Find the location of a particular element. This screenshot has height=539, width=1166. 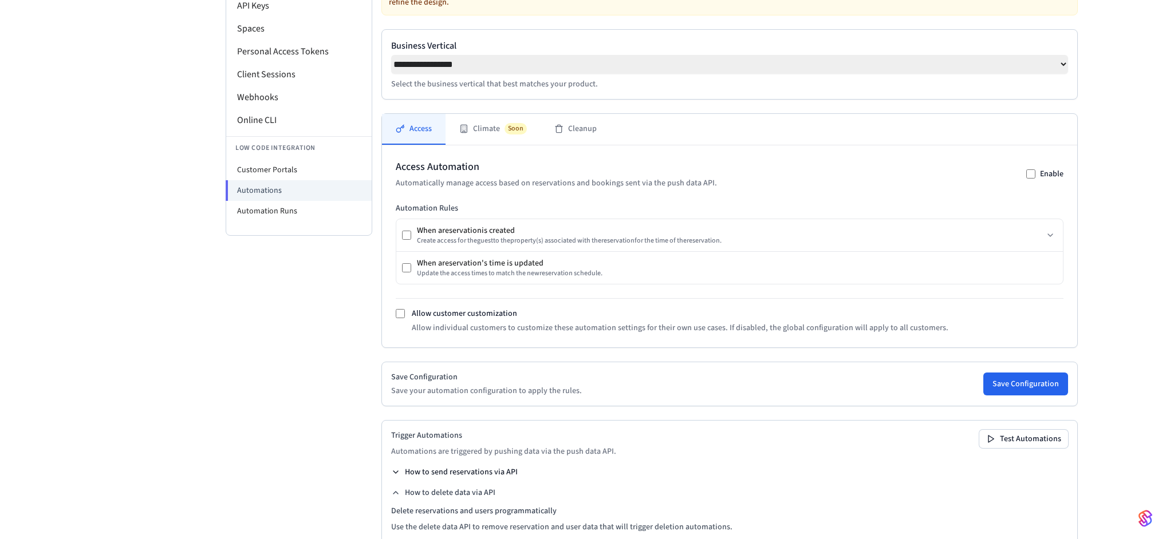

span: Soon is located at coordinates (515, 129).